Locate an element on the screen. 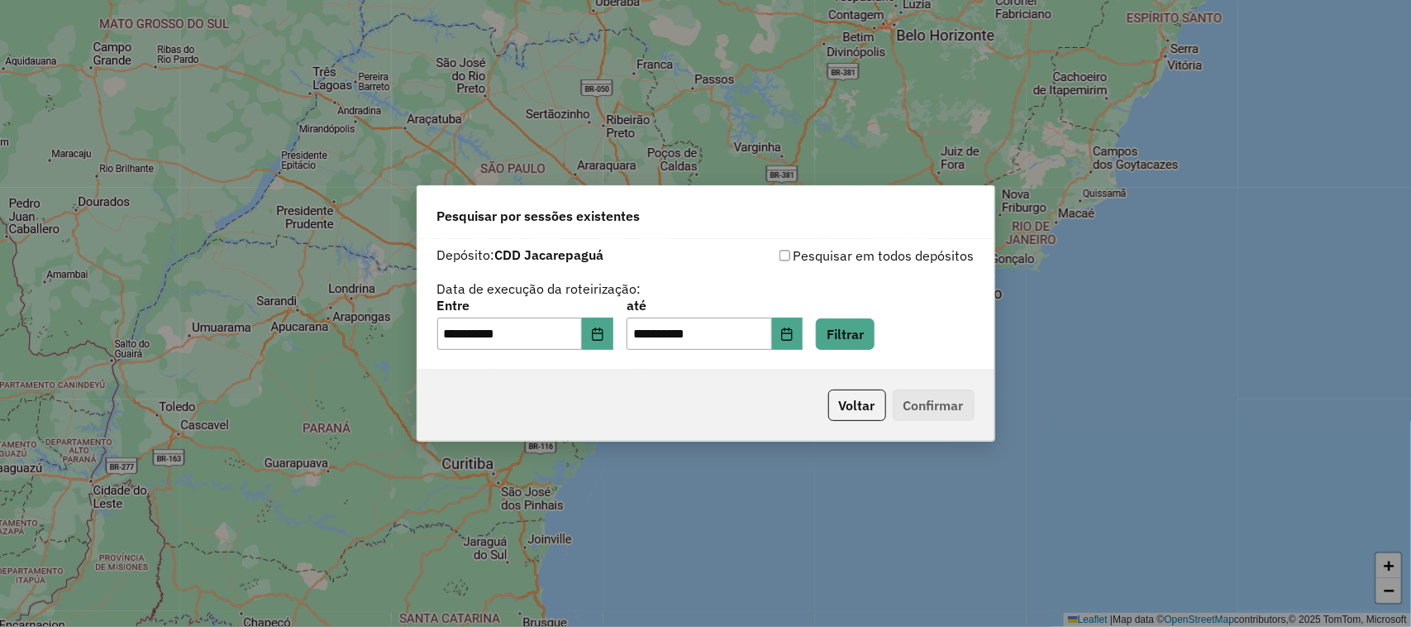 The image size is (1411, 627). div: Pesquisar em todos depósitos is located at coordinates (840, 255).